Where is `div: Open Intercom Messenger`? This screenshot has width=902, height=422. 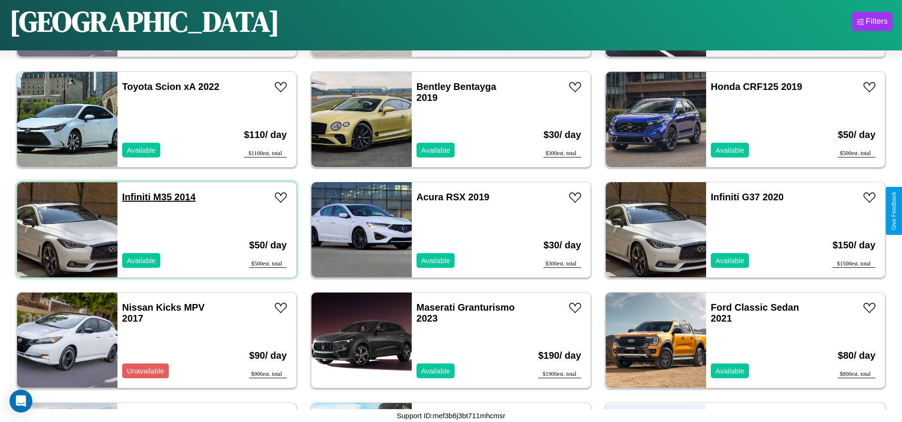 div: Open Intercom Messenger is located at coordinates (21, 401).